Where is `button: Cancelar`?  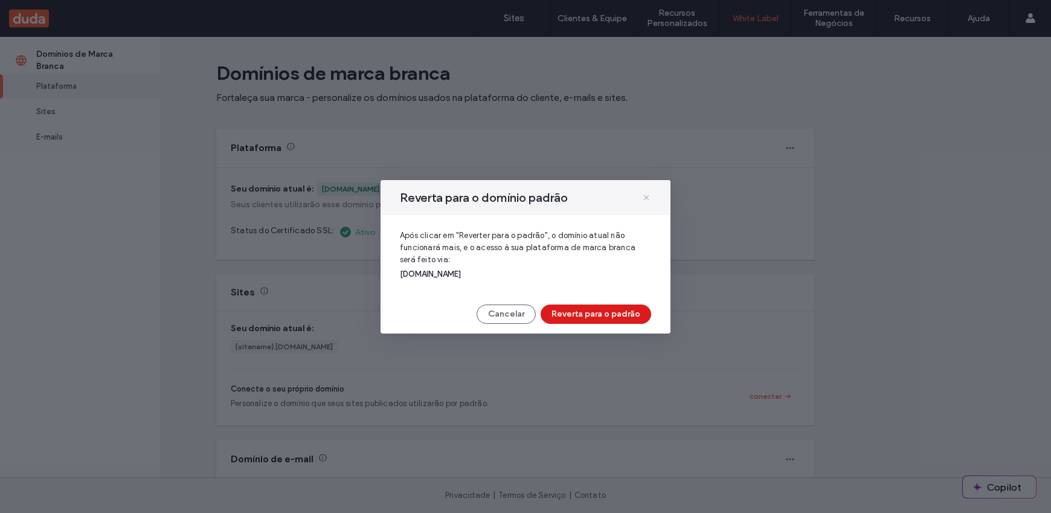
button: Cancelar is located at coordinates (506, 314).